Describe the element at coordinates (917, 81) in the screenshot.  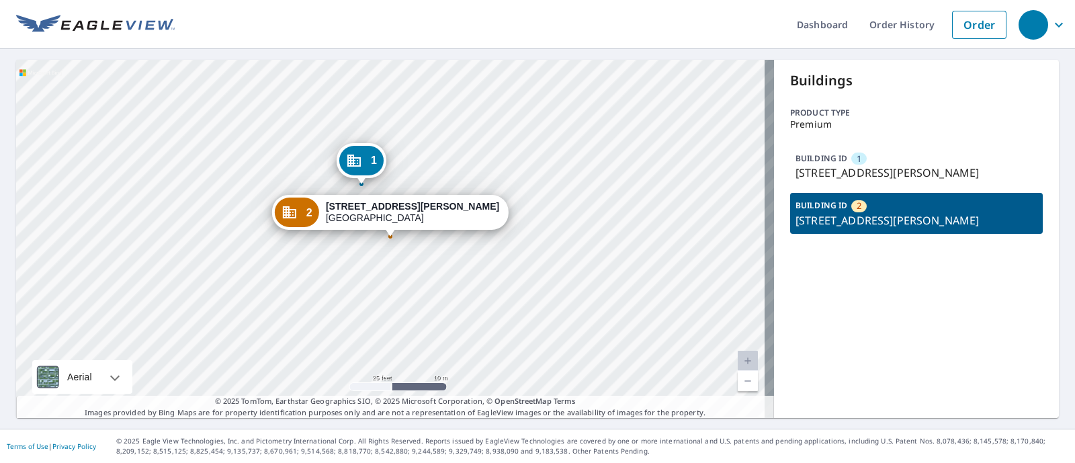
I see `p: Buildings` at that location.